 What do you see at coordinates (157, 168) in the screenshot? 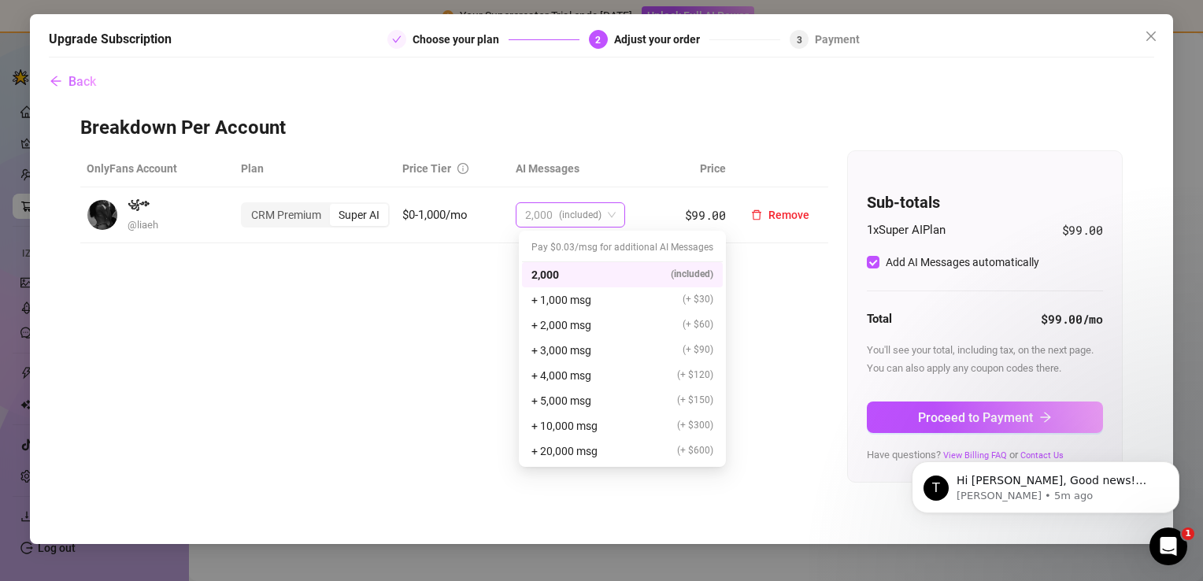
I see `th: OnlyFans Account` at bounding box center [157, 168].